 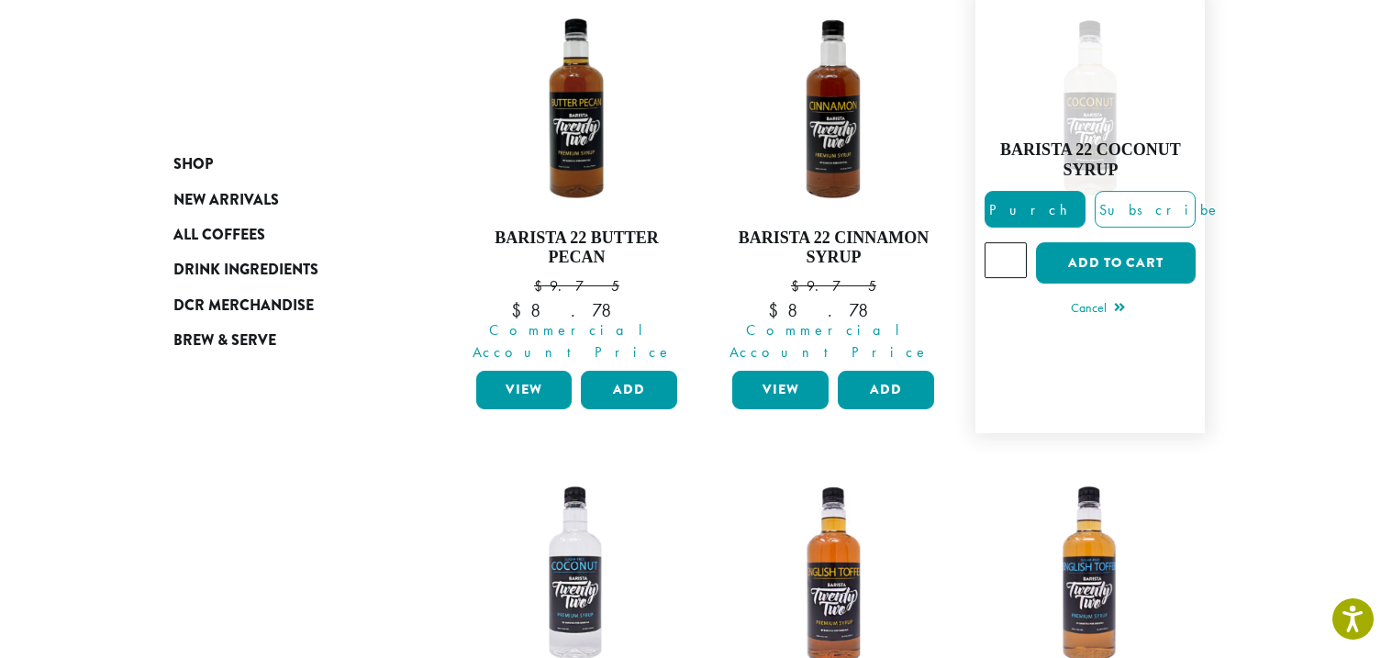 I want to click on h4: Barista 22 Coconut Syrup, so click(x=1090, y=160).